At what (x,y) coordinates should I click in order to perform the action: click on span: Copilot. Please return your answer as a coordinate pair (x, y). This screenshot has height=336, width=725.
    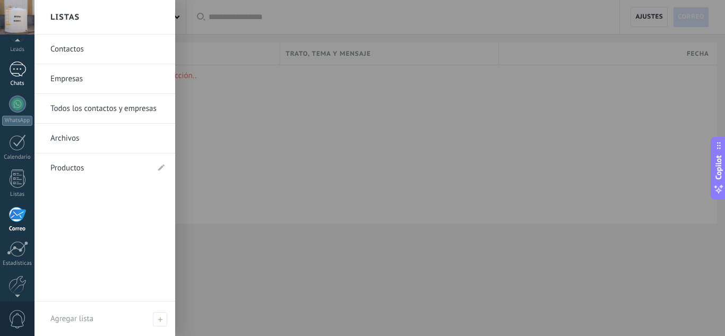
    Looking at the image, I should click on (718, 167).